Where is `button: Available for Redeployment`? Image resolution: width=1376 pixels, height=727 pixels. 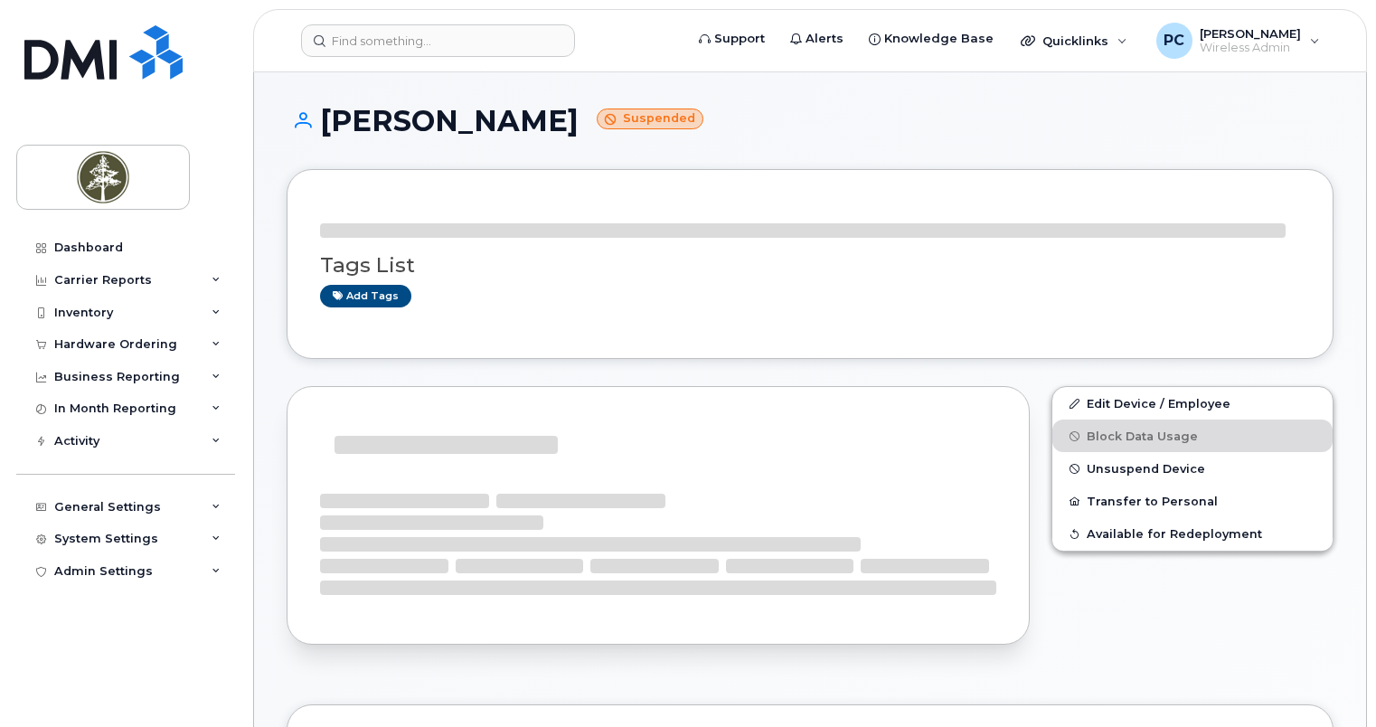 button: Available for Redeployment is located at coordinates (1192, 533).